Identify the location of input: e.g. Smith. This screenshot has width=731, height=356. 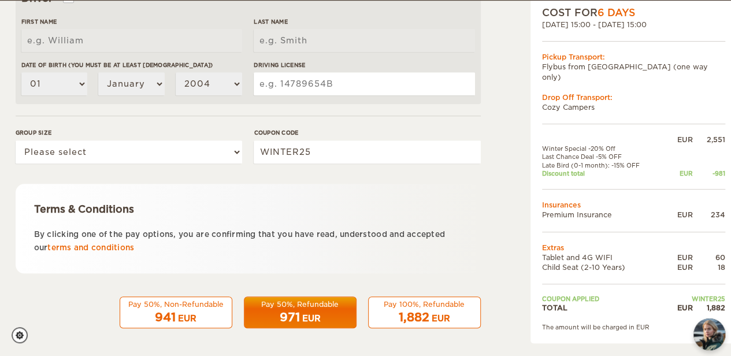
(364, 40).